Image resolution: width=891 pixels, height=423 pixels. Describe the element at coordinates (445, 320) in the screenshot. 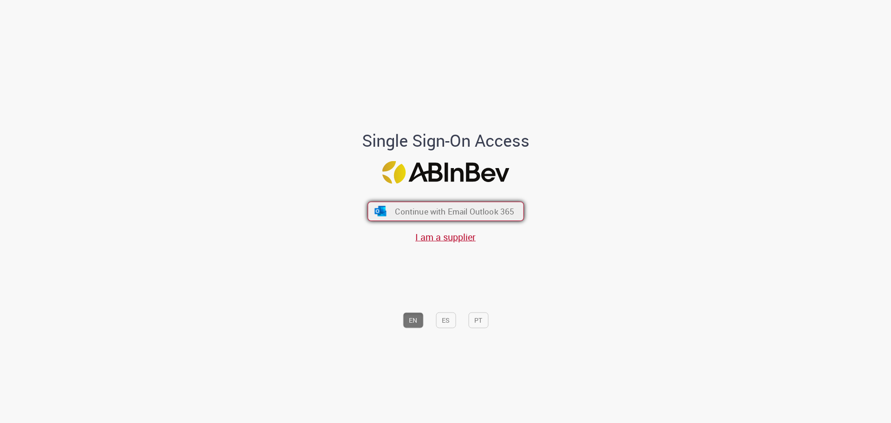

I see `button: ES` at that location.